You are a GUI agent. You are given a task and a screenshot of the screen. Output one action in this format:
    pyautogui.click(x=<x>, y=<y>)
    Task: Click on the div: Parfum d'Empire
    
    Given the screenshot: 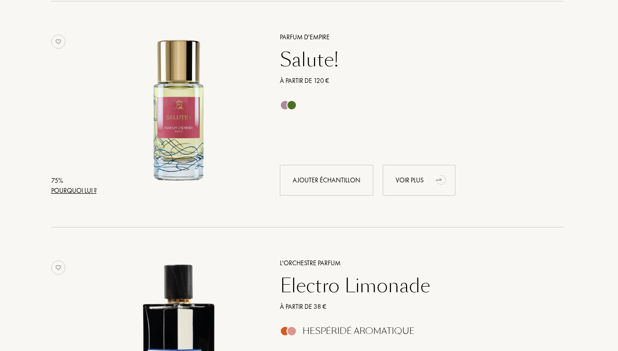 What is the action you would take?
    pyautogui.click(x=411, y=37)
    